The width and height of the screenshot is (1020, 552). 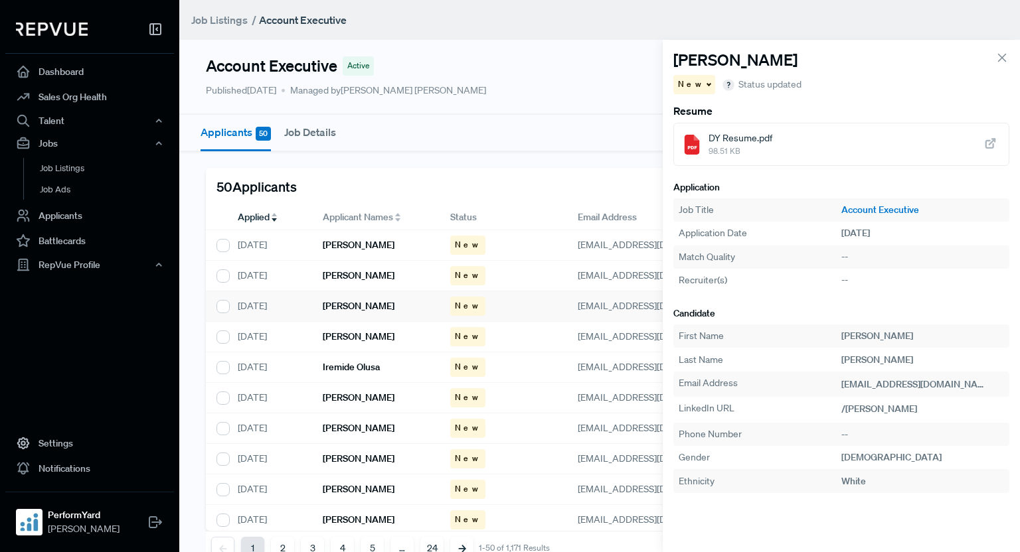 What do you see at coordinates (90, 97) in the screenshot?
I see `a: Sales Org Health` at bounding box center [90, 97].